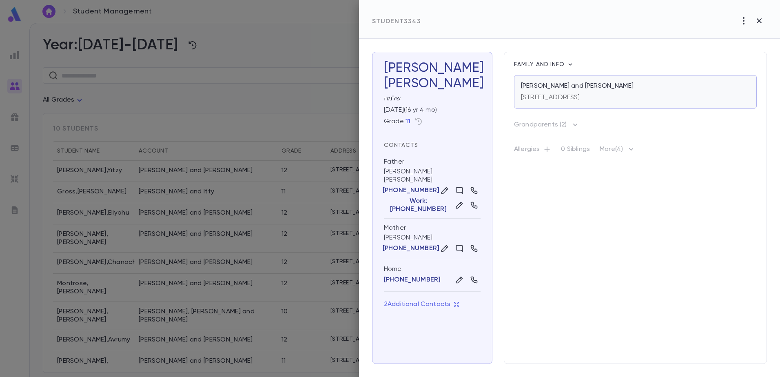 The image size is (780, 377). I want to click on div: Father, so click(394, 162).